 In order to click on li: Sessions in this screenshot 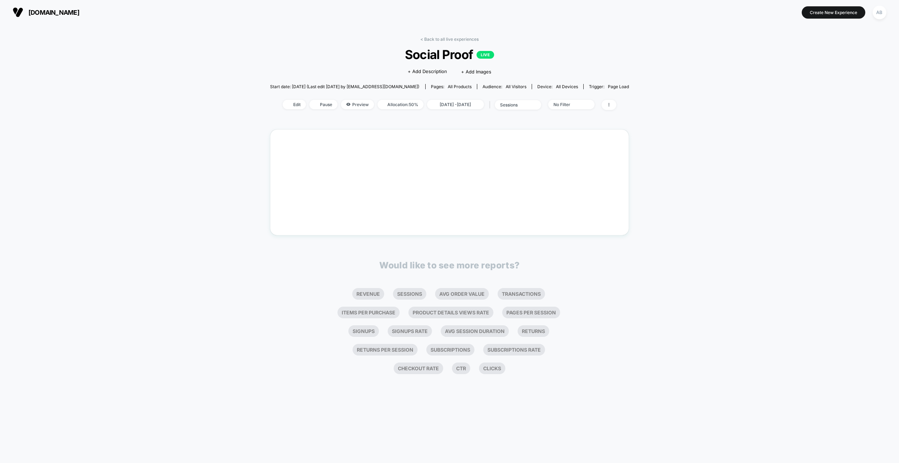, I will do `click(409, 293)`.